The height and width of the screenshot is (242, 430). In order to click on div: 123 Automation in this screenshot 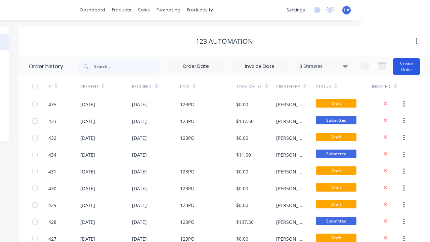, I will do `click(224, 41)`.